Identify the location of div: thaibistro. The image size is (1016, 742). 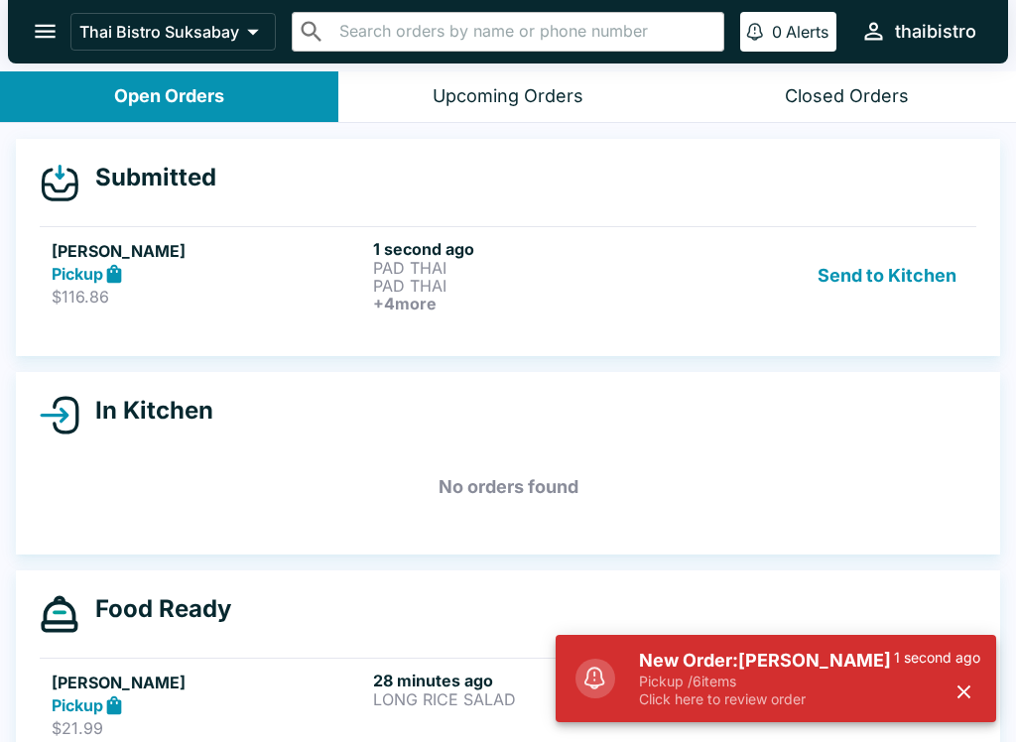
(935, 32).